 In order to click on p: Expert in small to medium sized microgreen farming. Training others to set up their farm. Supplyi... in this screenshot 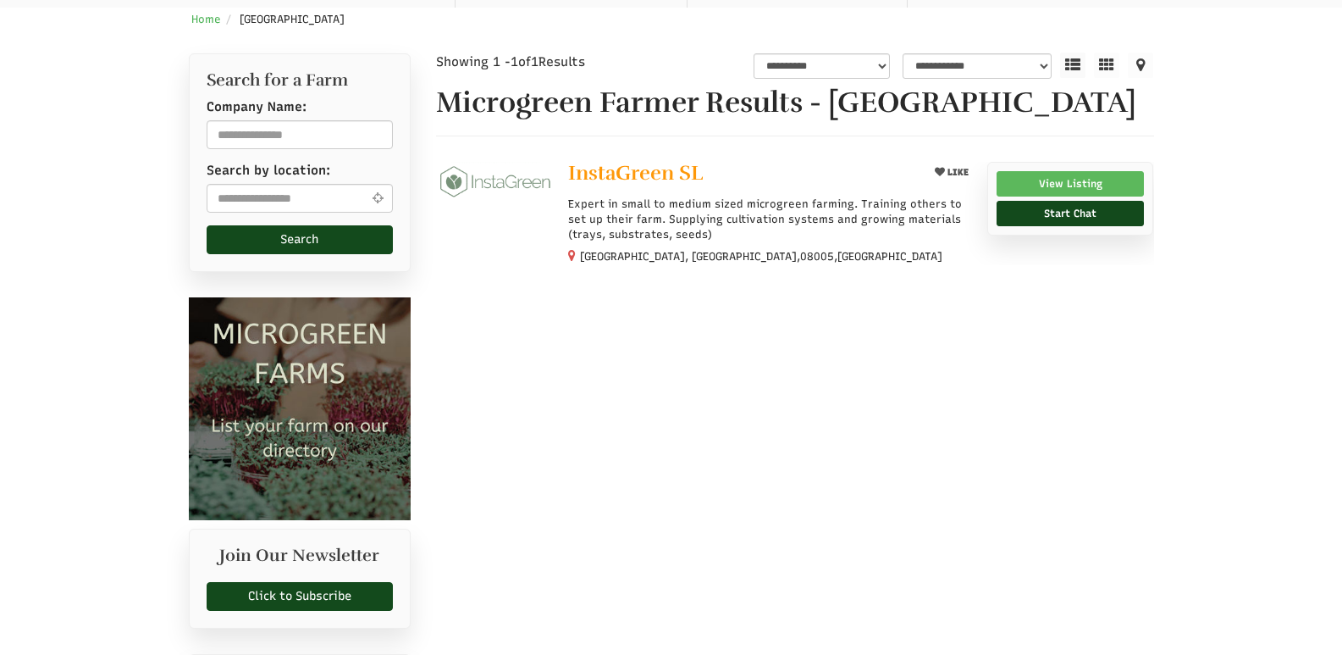, I will do `click(771, 219)`.